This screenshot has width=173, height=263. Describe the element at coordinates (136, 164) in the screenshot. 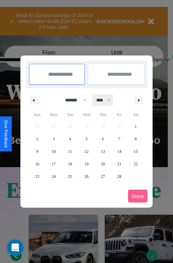

I see `span: 22` at that location.